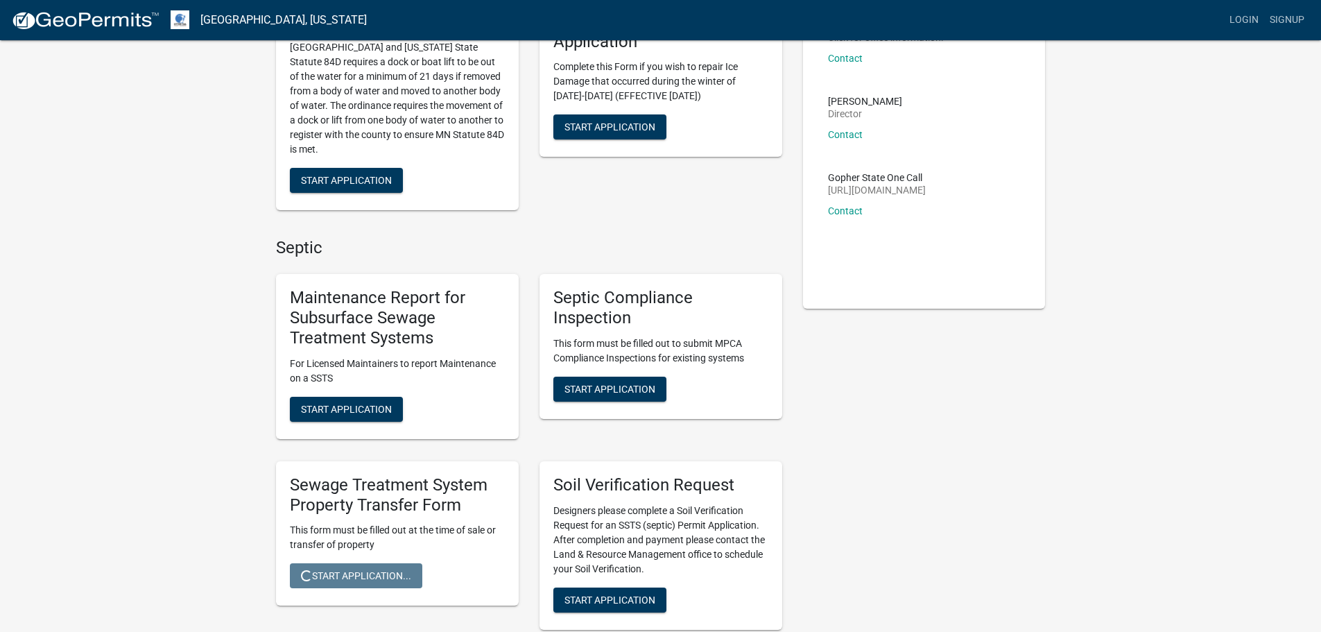 This screenshot has width=1321, height=632. I want to click on h5: Sewage Treatment System Property Transfer Form, so click(397, 495).